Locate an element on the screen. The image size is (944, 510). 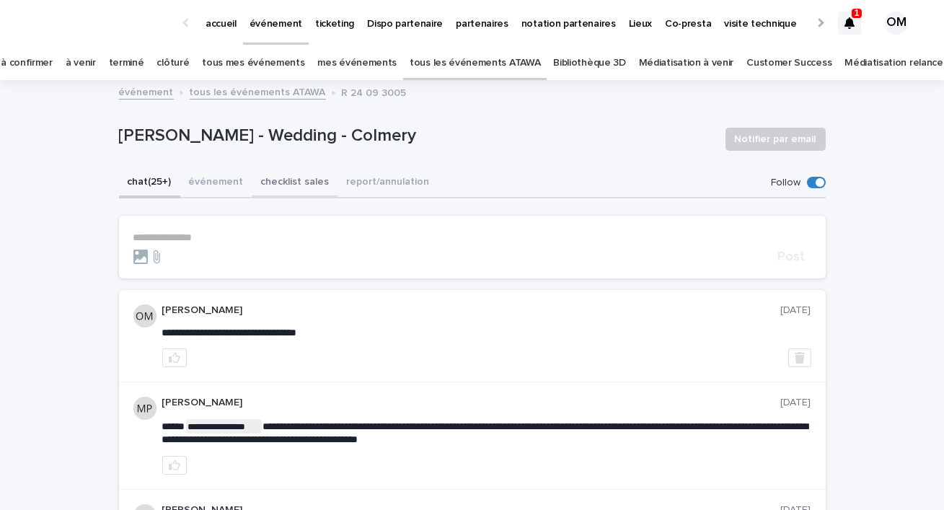
span: Notifier par email is located at coordinates (775, 139).